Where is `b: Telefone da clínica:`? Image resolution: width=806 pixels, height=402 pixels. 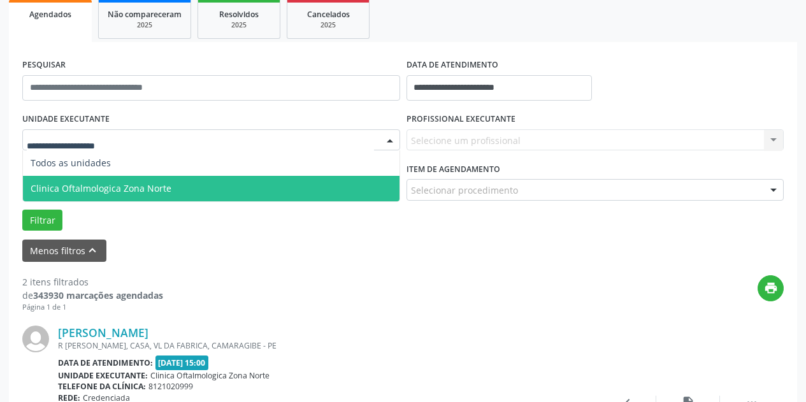 b: Telefone da clínica: is located at coordinates (102, 386).